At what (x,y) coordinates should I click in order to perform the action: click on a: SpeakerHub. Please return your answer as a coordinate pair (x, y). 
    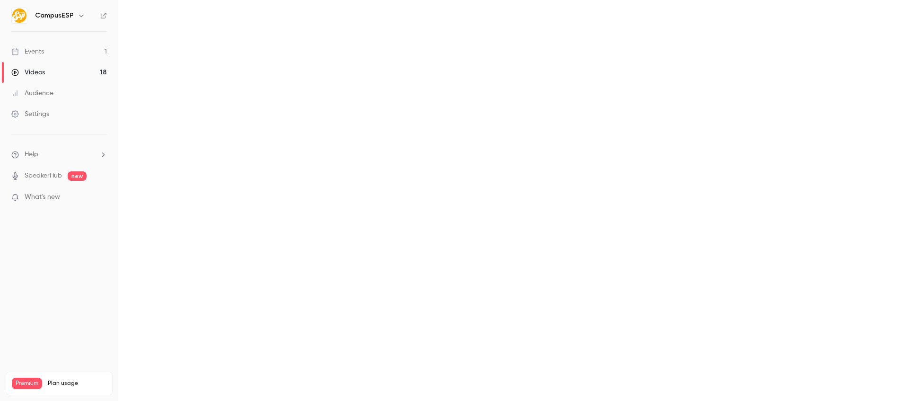
    Looking at the image, I should click on (43, 175).